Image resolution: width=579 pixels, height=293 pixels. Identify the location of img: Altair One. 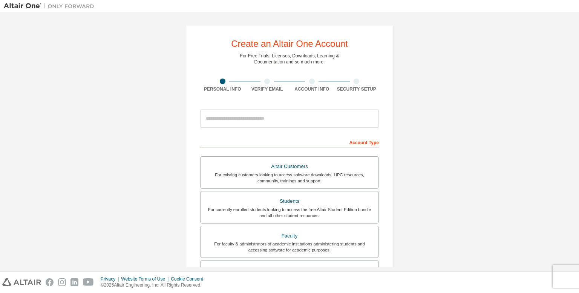
(51, 6).